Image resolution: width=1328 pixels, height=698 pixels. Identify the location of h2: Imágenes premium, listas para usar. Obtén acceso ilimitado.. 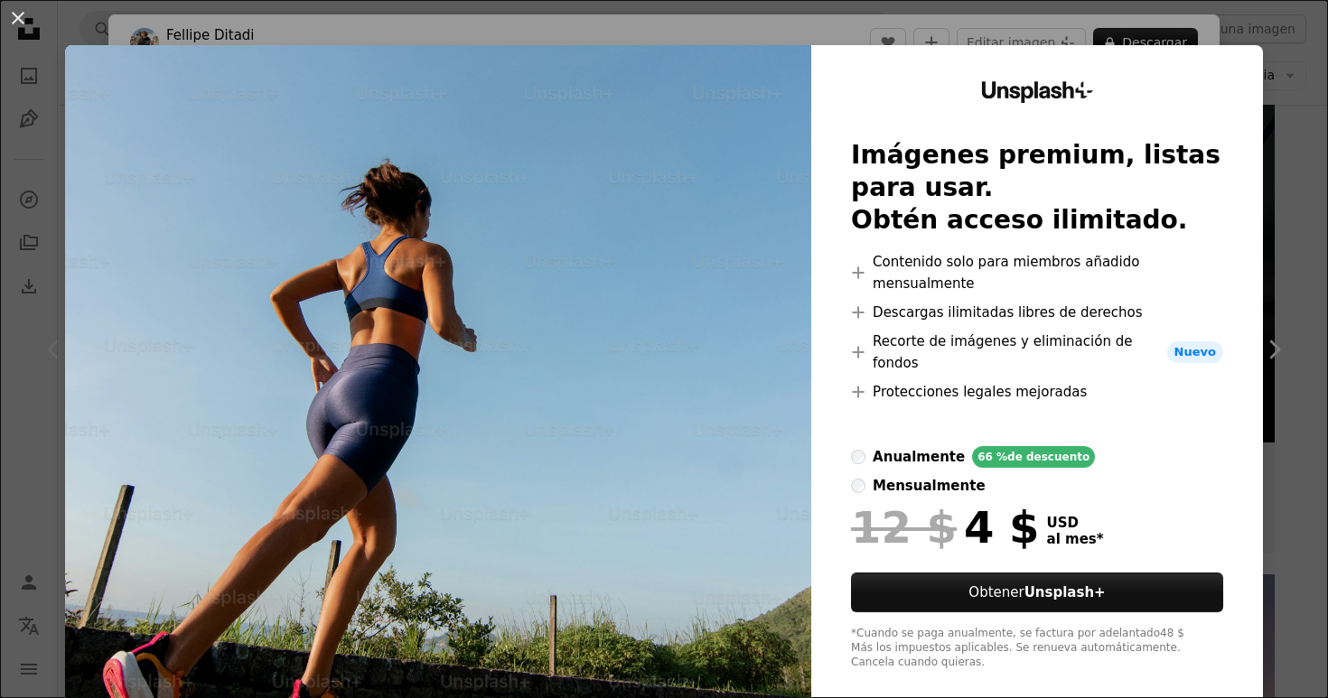
(1037, 188).